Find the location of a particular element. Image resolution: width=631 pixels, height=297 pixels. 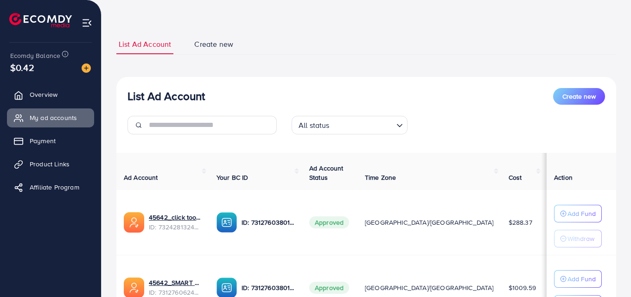

div: <span class='underline'>45642_click too shop 2_1705317160975</span></br>7324281324339003394 is located at coordinates (175, 222).